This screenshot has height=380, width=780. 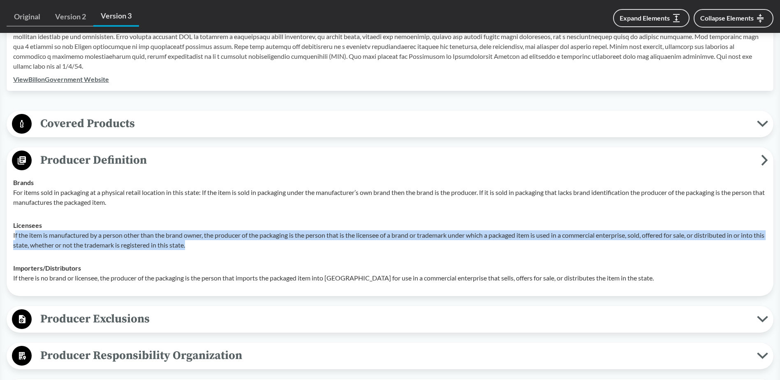 What do you see at coordinates (116, 16) in the screenshot?
I see `a: Version 3` at bounding box center [116, 16].